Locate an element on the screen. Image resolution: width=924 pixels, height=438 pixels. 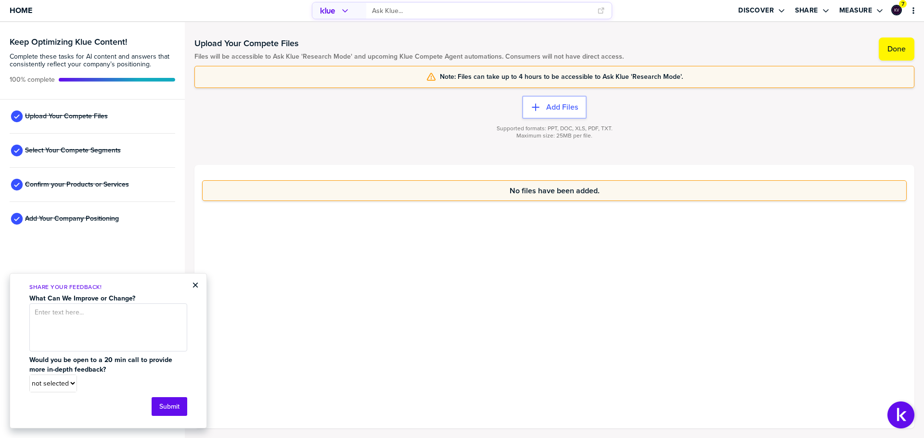
span: Active is located at coordinates (32, 80).